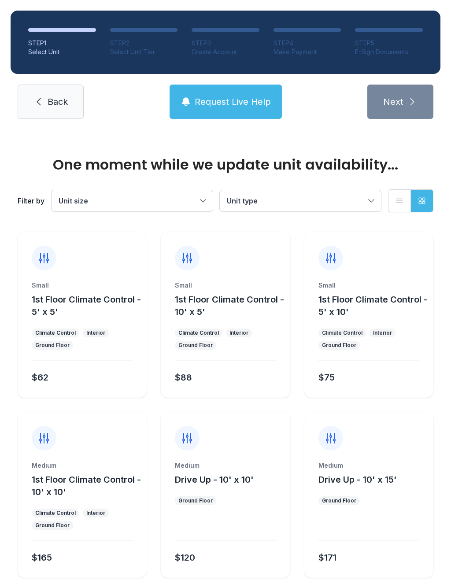 This screenshot has height=580, width=451. I want to click on div: $62, so click(40, 377).